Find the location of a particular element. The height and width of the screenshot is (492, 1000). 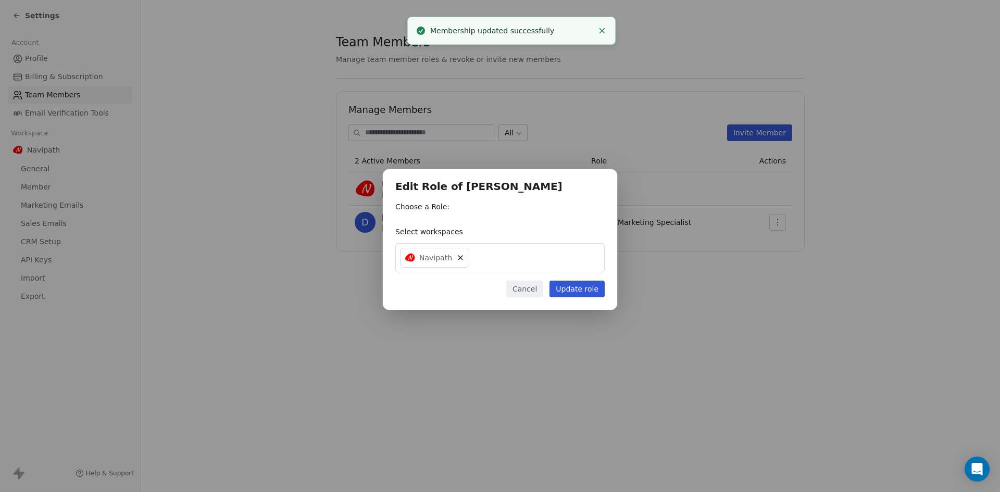

button: Cancel is located at coordinates (525, 289).